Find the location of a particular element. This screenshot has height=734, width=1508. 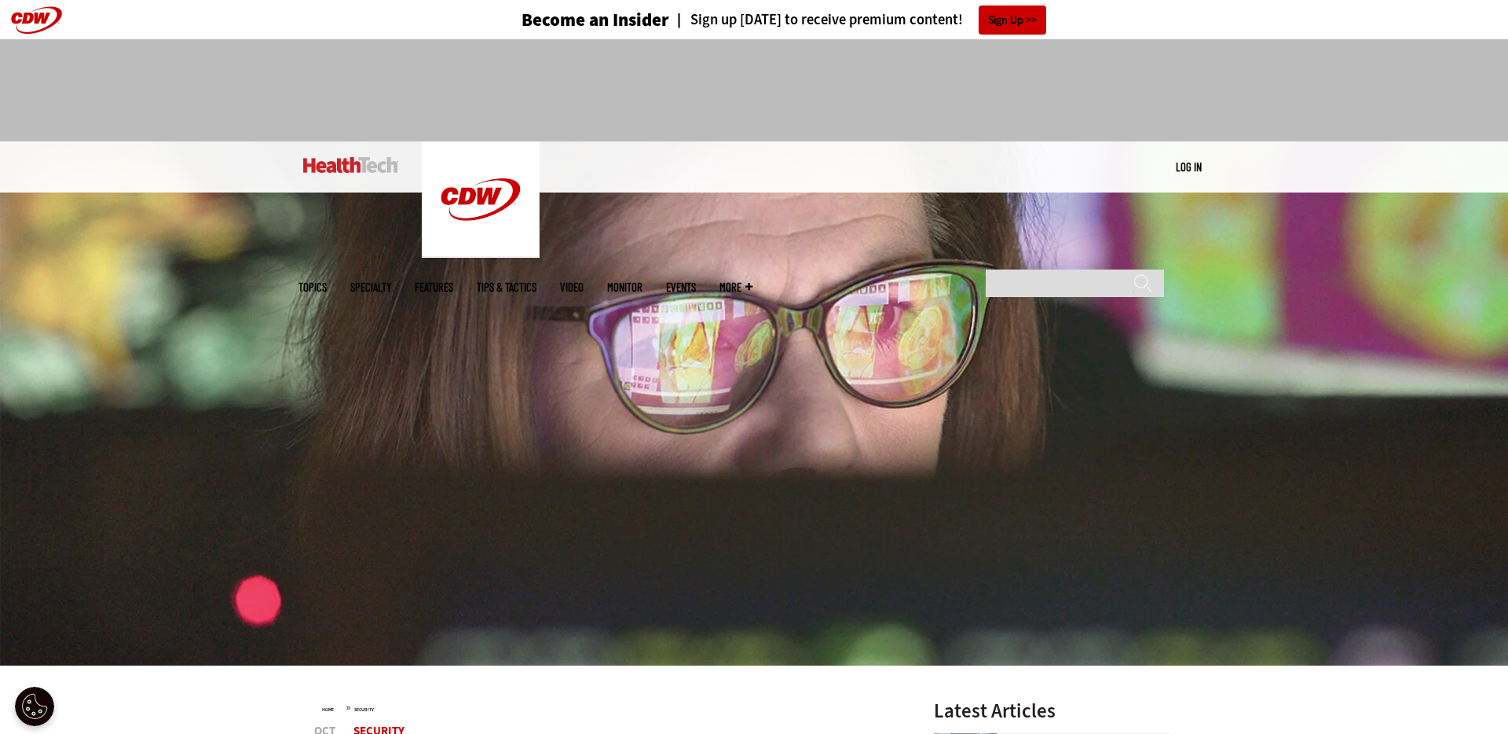

a: Video is located at coordinates (572, 287).